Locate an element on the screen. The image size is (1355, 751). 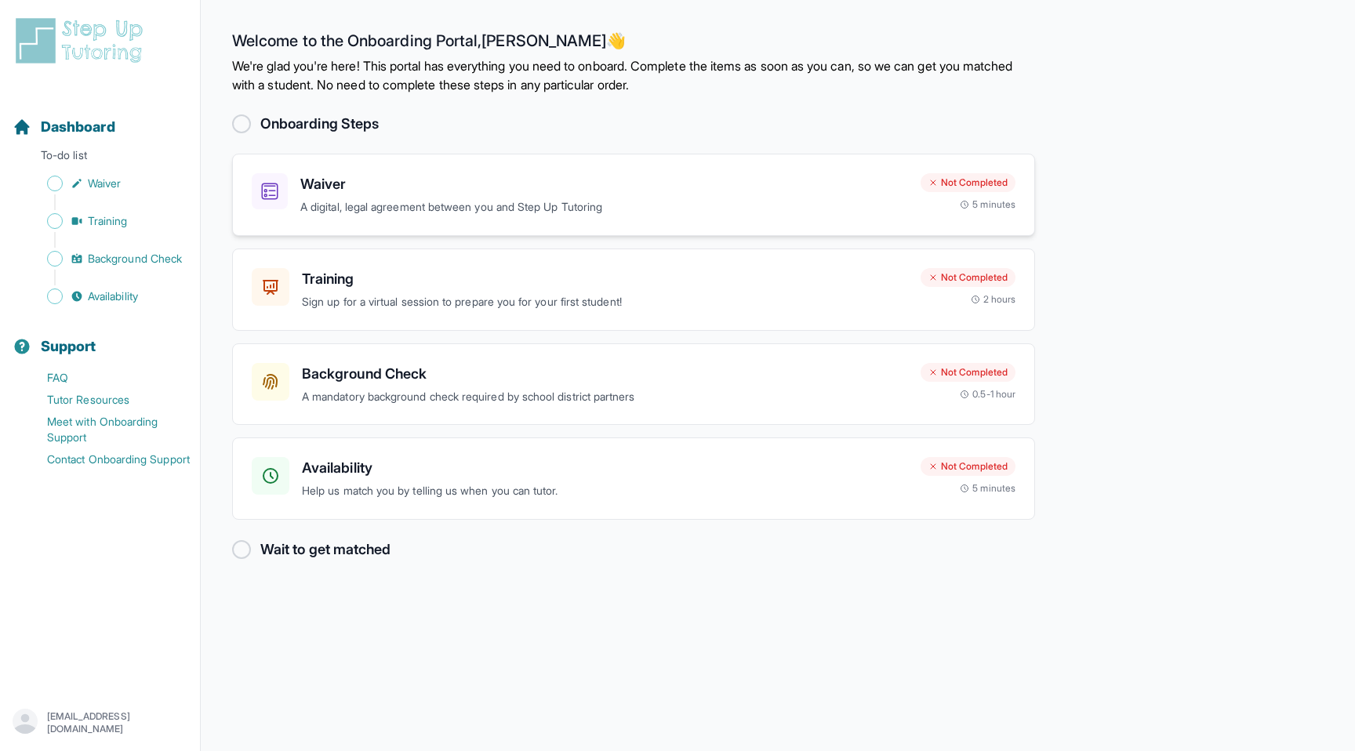
p: We're glad you're here! This portal has everything you need to onboard. Complete the items as soo... is located at coordinates (634, 75).